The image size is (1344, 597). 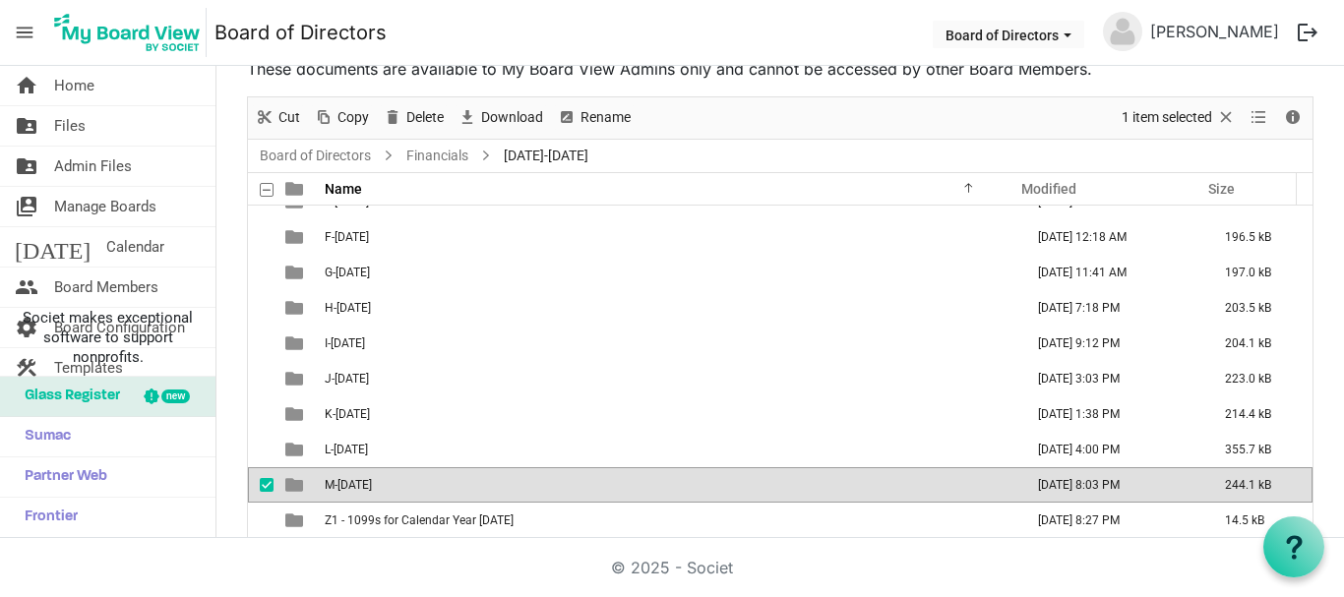 I want to click on button: Selection, so click(x=1178, y=117).